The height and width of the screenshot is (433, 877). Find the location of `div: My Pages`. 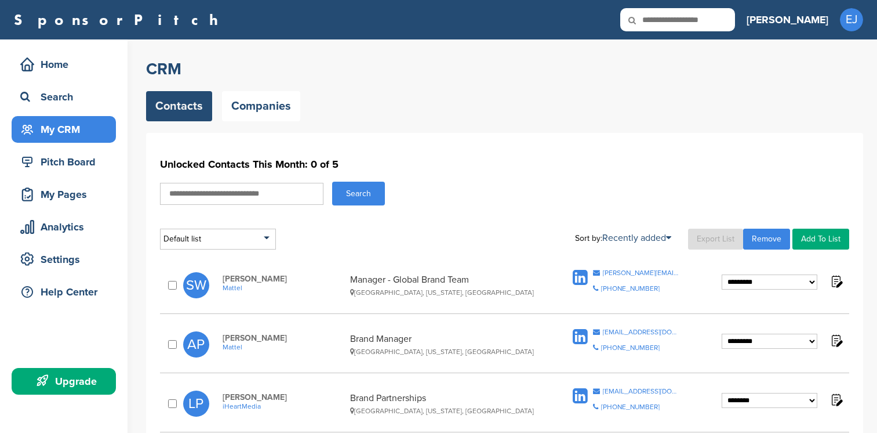

div: My Pages is located at coordinates (67, 194).